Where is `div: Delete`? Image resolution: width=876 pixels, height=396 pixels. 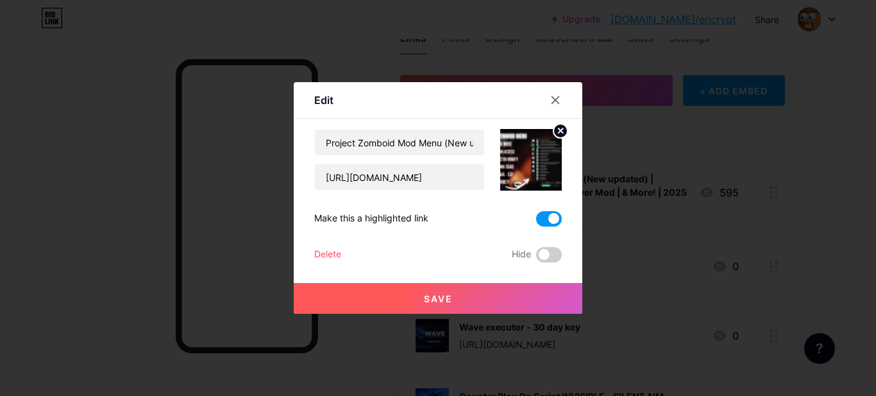 div: Delete is located at coordinates (328, 255).